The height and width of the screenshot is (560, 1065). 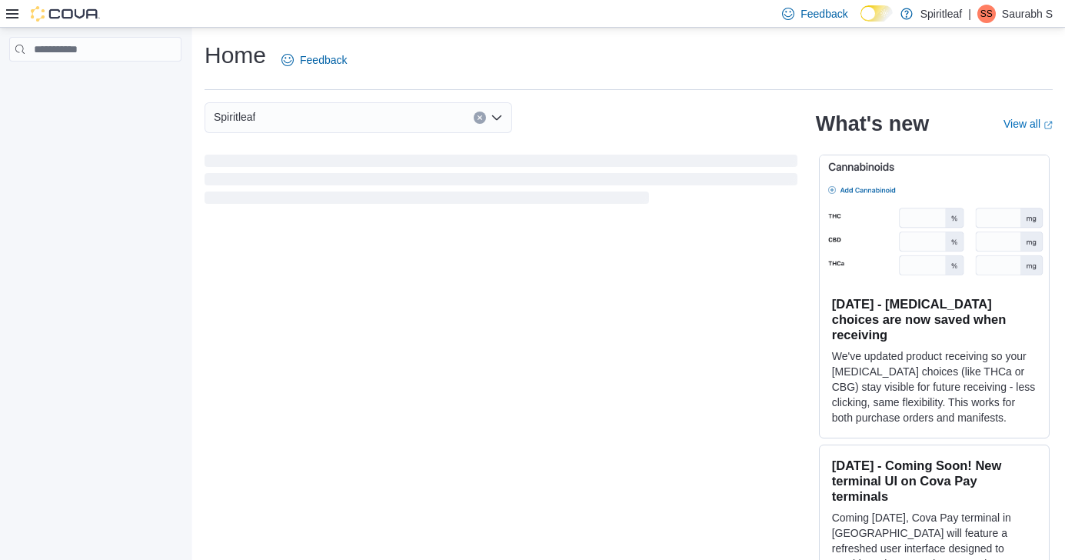 I want to click on span: Loading, so click(x=501, y=182).